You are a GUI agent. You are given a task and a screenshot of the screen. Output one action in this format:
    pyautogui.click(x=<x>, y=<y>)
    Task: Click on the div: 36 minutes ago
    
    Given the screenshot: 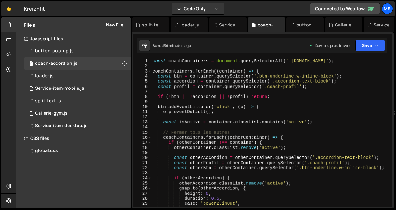 What is the action you would take?
    pyautogui.click(x=177, y=45)
    